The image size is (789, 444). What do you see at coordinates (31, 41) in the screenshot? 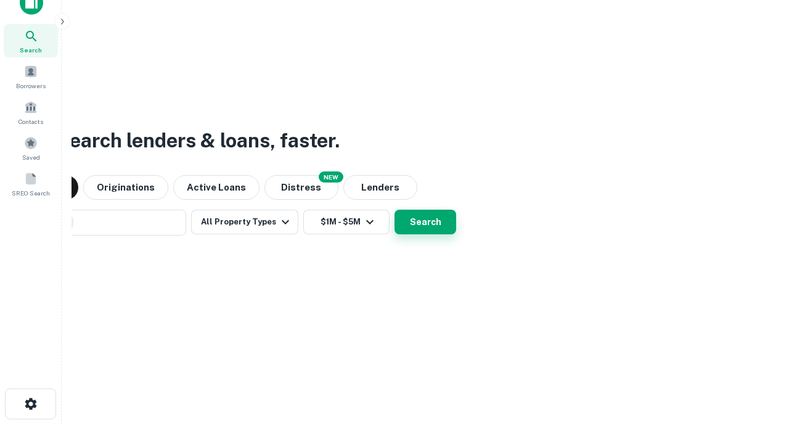
I see `div: Search` at bounding box center [31, 41].